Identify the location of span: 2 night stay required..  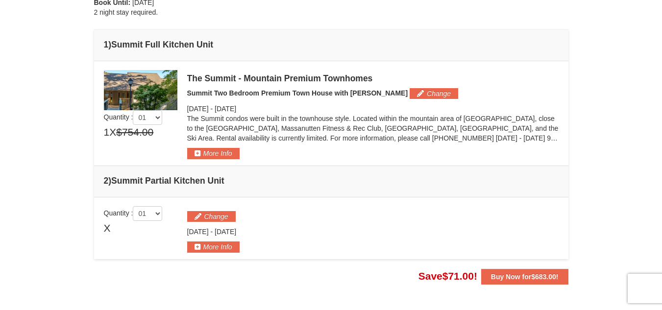
(126, 12).